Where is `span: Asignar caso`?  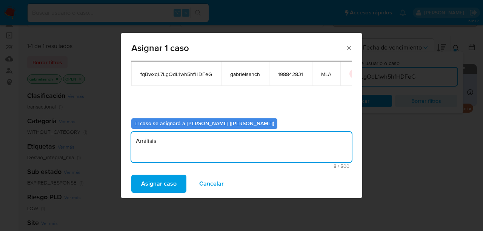
span: Asignar caso is located at coordinates (159, 184).